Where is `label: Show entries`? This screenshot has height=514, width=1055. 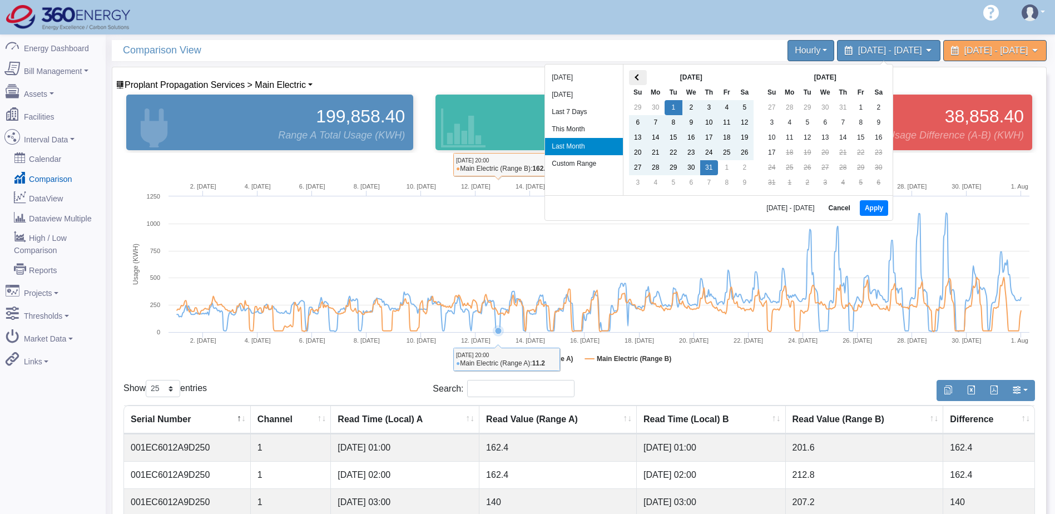
label: Show entries is located at coordinates (165, 388).